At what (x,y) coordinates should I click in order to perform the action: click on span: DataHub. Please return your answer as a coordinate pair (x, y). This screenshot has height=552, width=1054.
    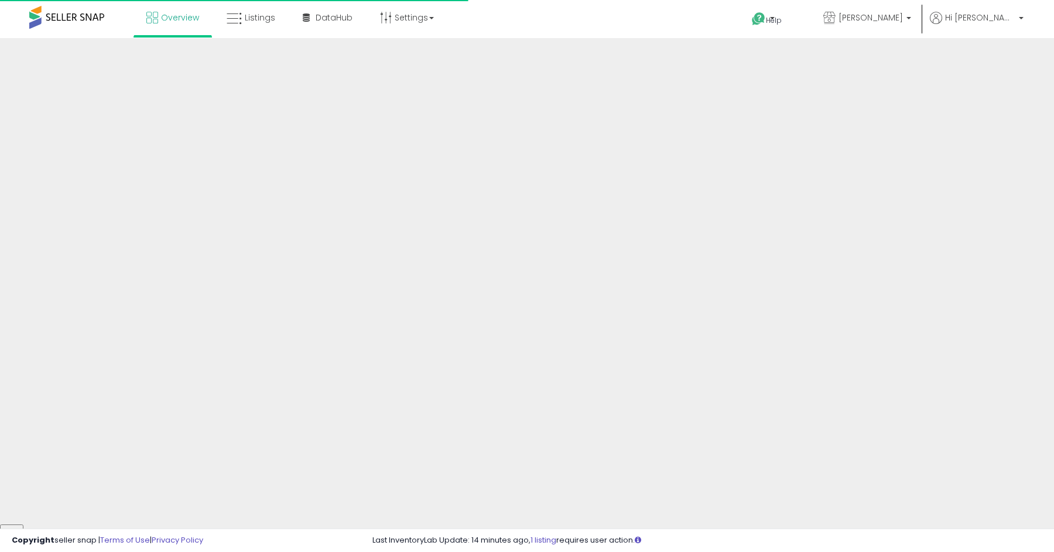
    Looking at the image, I should click on (334, 18).